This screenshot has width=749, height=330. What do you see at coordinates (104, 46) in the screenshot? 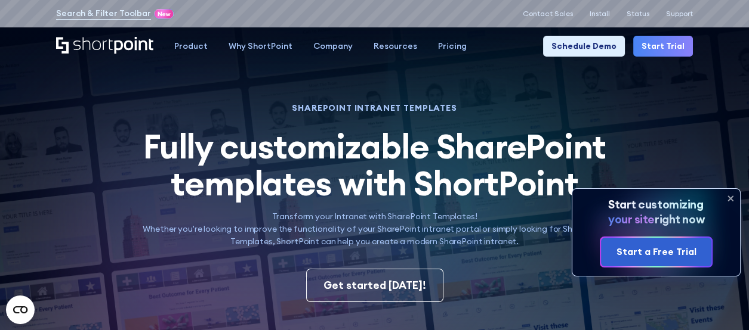
I see `a: Home` at bounding box center [104, 46].